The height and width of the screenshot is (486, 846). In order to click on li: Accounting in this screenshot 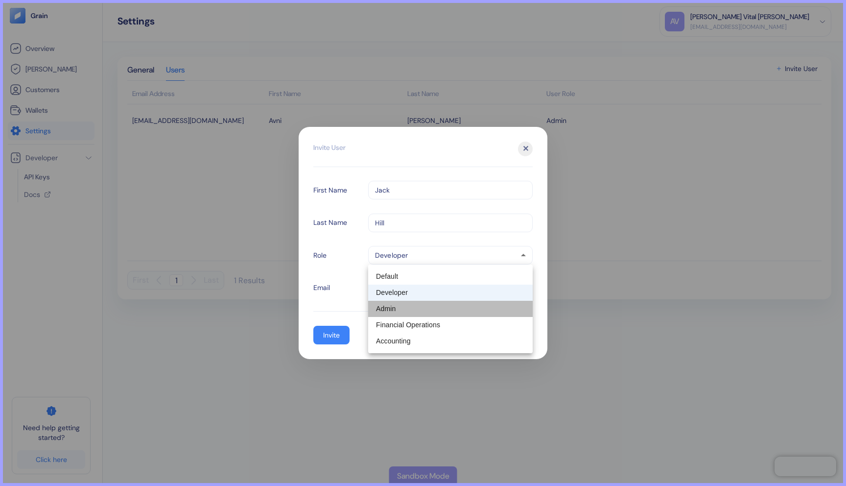, I will do `click(451, 341)`.